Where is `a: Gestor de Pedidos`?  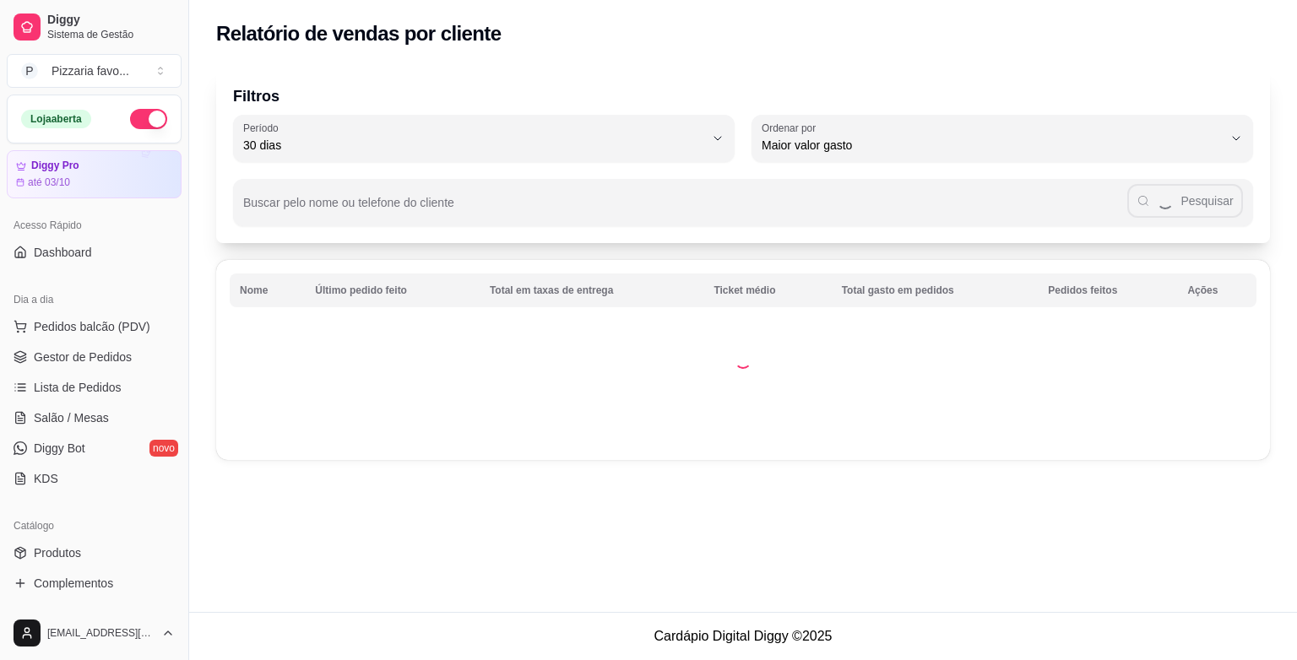 a: Gestor de Pedidos is located at coordinates (94, 357).